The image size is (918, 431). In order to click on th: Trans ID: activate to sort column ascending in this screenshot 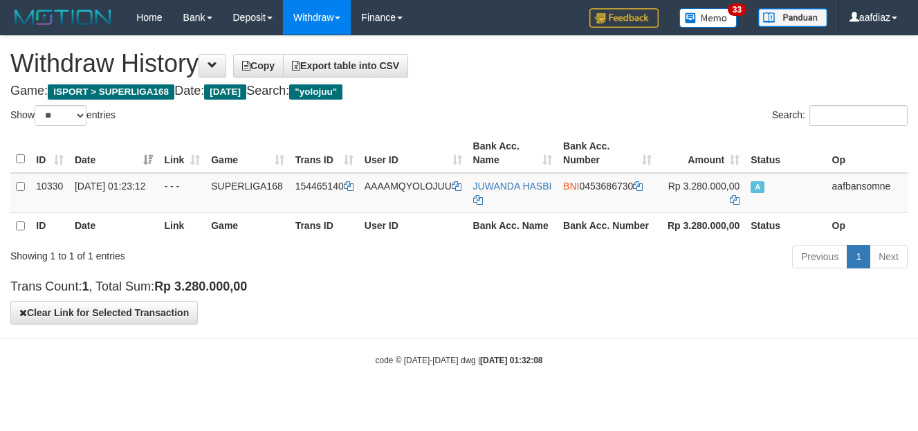, I will do `click(324, 153)`.